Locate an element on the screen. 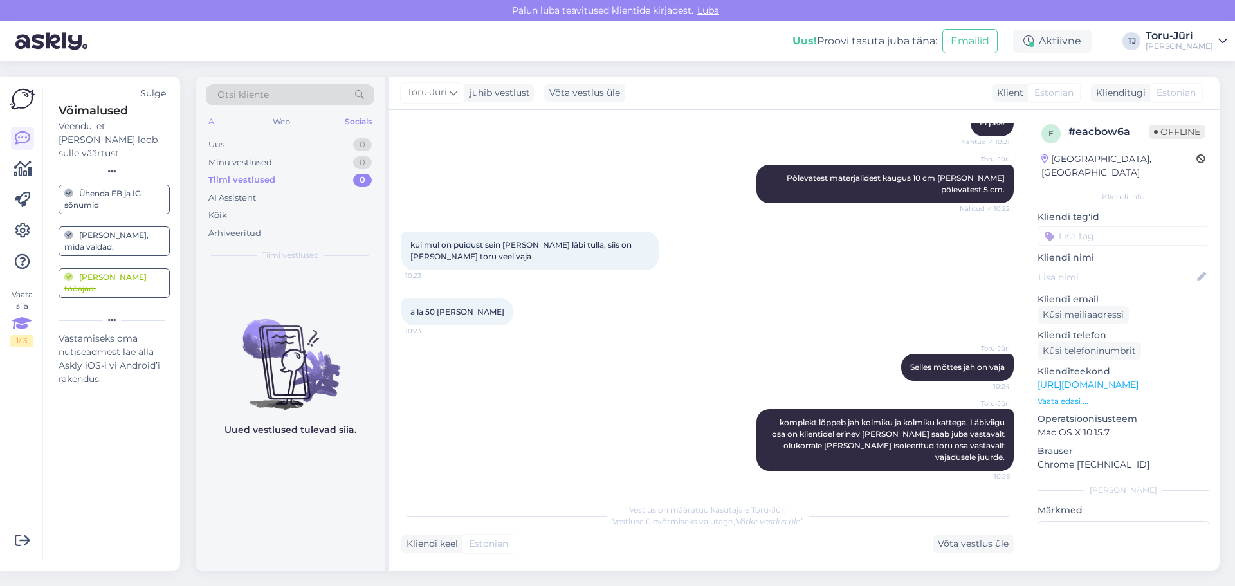 This screenshot has width=1235, height=586. div: Vastamiseks oma nutiseadmest lae alla Askly iOS-i vi Android’i rakendus. is located at coordinates (114, 359).